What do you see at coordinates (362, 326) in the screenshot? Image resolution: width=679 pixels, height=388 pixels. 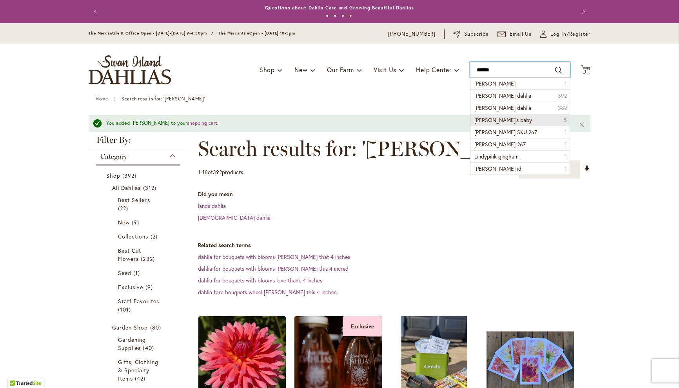 I see `div: Exclusive` at bounding box center [362, 326].